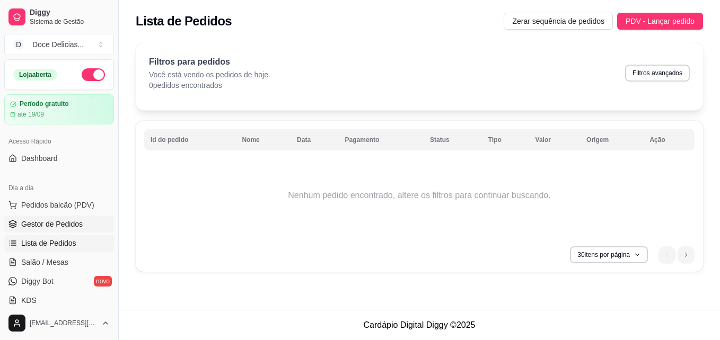  What do you see at coordinates (608, 255) in the screenshot?
I see `button: 30itens por página` at bounding box center [608, 255].